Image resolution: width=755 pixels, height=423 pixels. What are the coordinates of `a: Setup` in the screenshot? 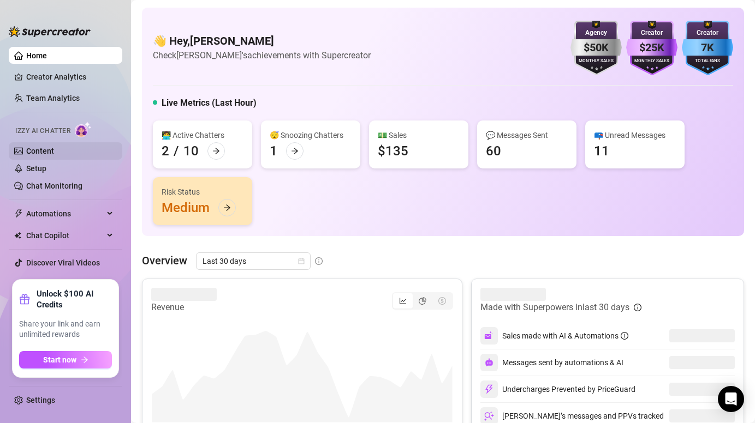 It's located at (36, 169).